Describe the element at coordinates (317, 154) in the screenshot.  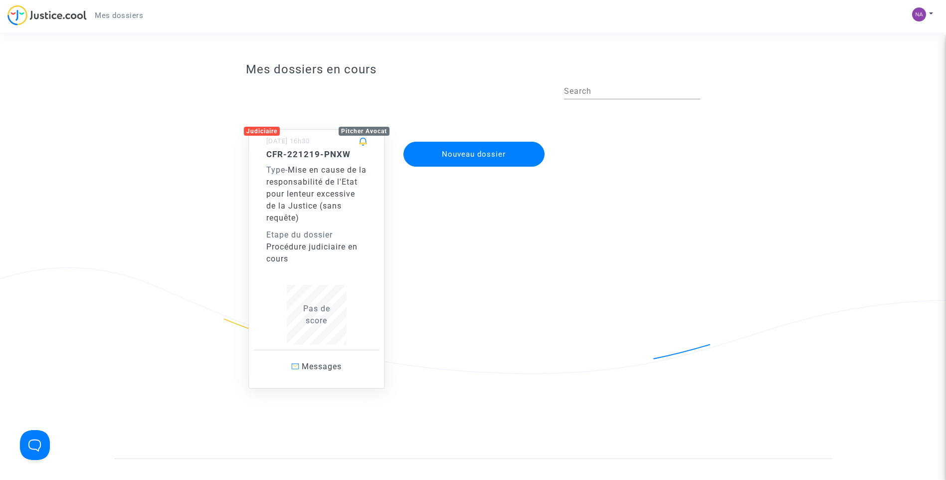
I see `h5: CFR-221219-PNXW` at that location.